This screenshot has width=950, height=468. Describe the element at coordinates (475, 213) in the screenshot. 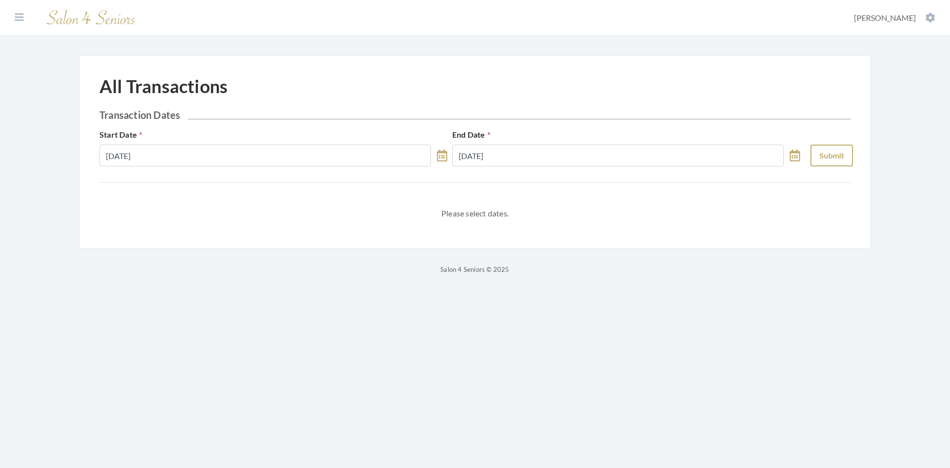

I see `p: Please select dates.` at that location.